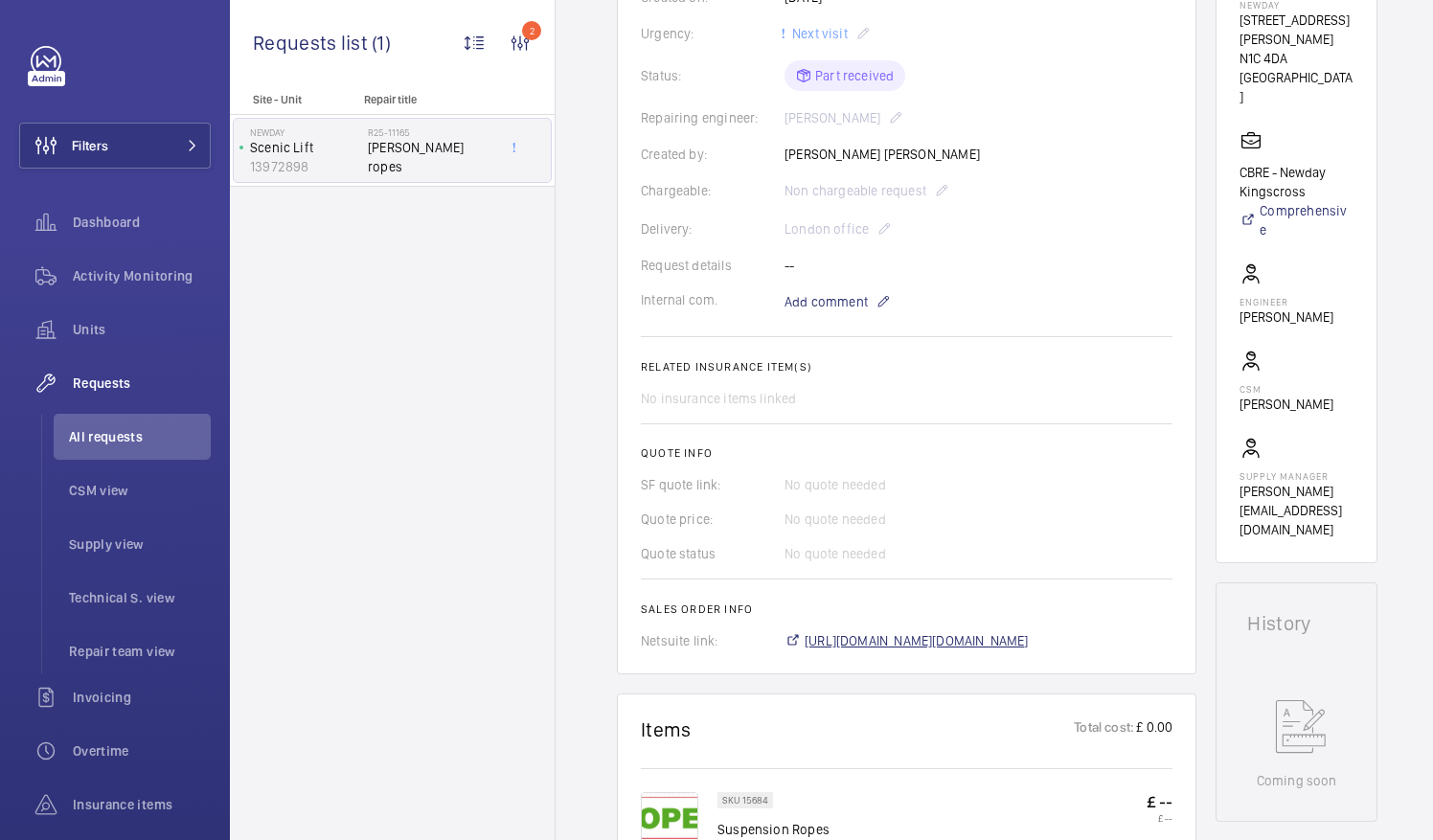 This screenshot has width=1433, height=840. What do you see at coordinates (115, 146) in the screenshot?
I see `button: Filters` at bounding box center [115, 146].